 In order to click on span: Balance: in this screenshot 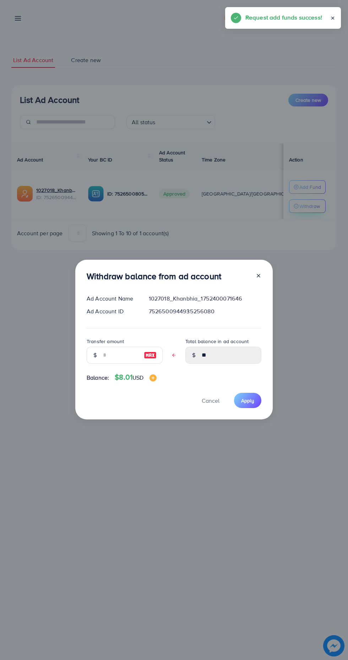, I will do `click(98, 377)`.